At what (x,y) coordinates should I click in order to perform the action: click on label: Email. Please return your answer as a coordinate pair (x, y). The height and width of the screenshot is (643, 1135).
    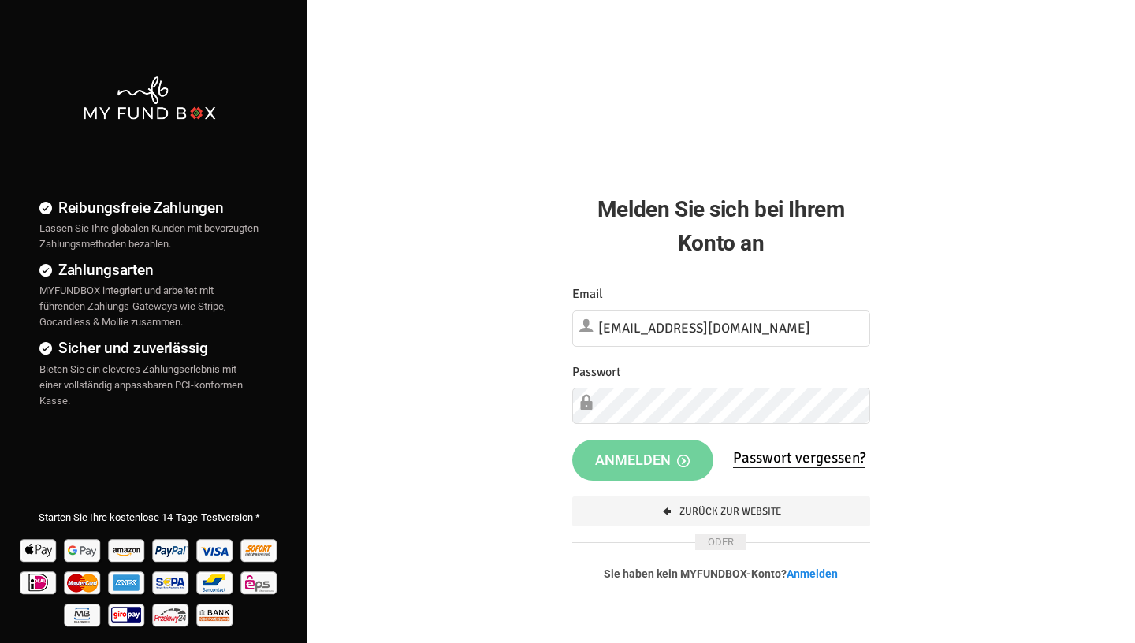
    Looking at the image, I should click on (587, 294).